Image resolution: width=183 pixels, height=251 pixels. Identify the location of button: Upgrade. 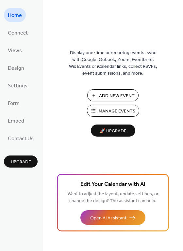
(21, 162).